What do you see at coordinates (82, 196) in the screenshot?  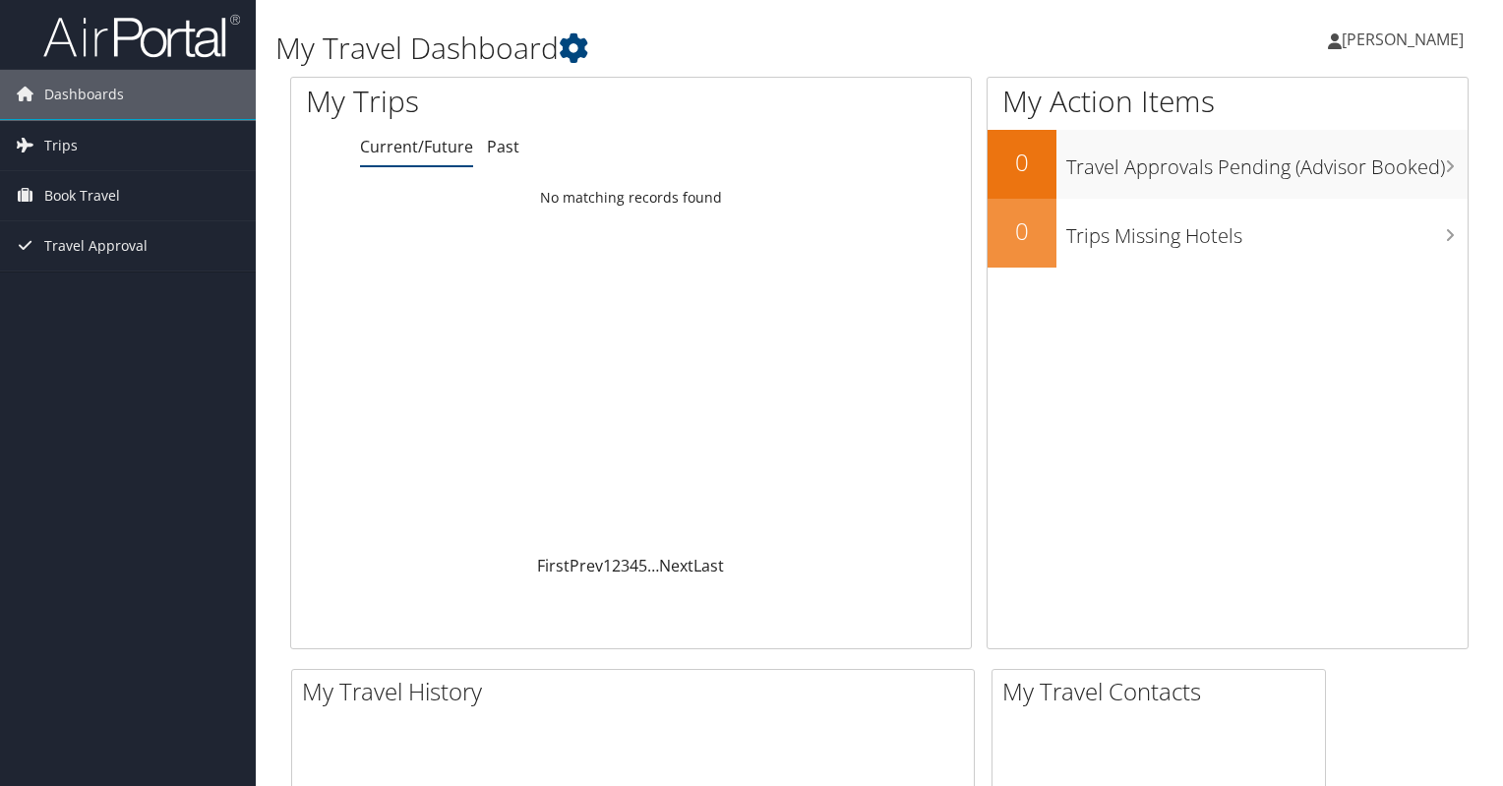 I see `span: Book Travel` at bounding box center [82, 196].